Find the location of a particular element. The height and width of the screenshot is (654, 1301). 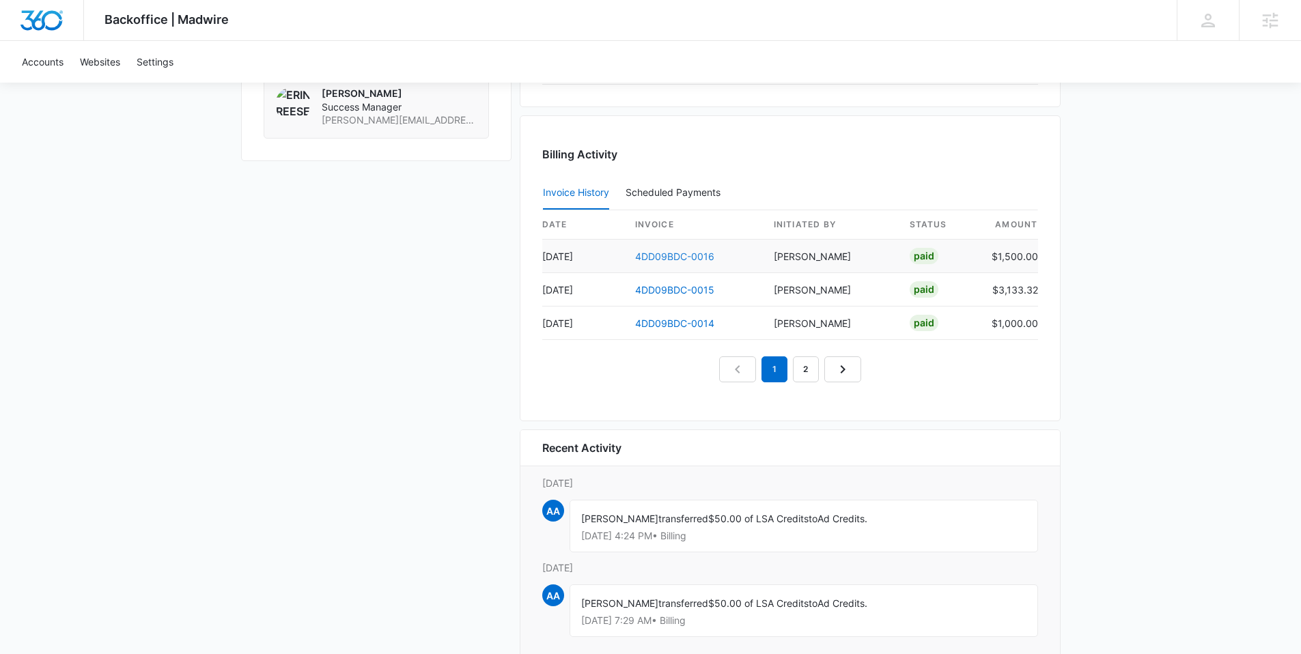

button: Invoice History is located at coordinates (576, 193).